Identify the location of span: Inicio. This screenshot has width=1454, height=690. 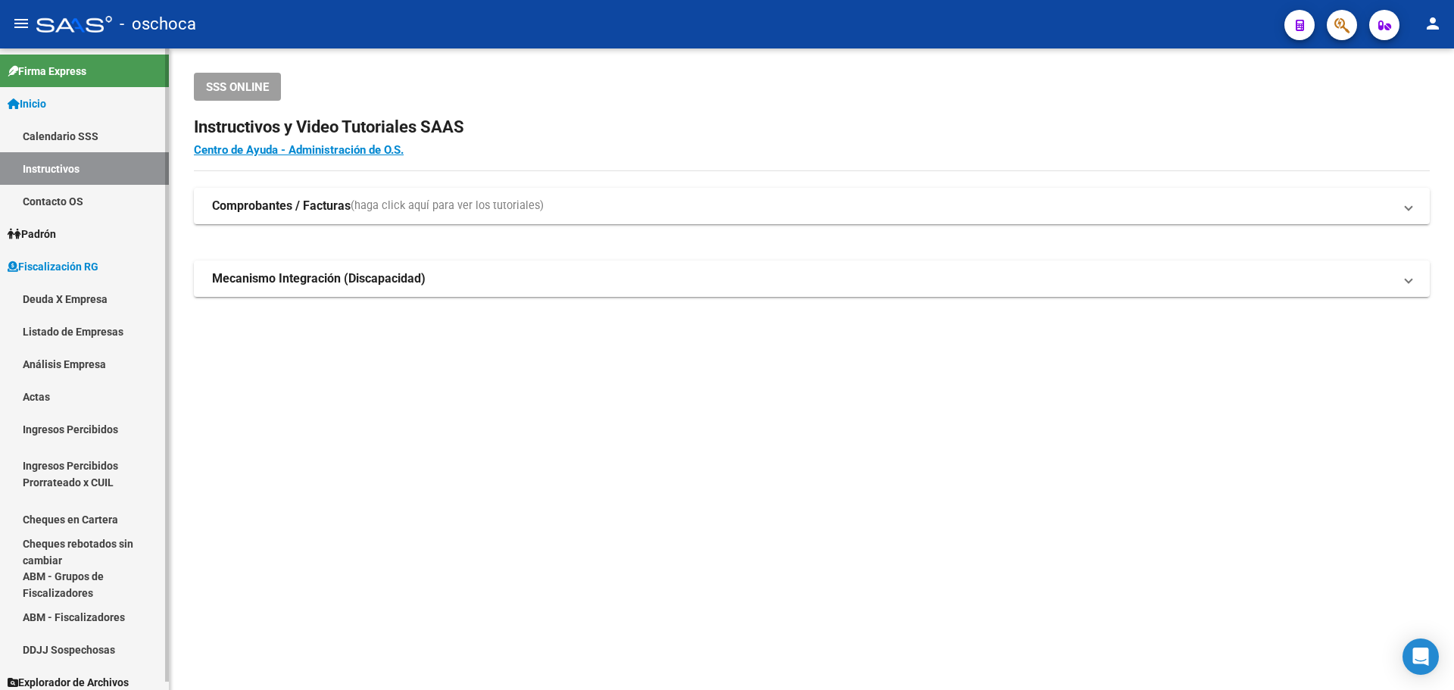
(27, 104).